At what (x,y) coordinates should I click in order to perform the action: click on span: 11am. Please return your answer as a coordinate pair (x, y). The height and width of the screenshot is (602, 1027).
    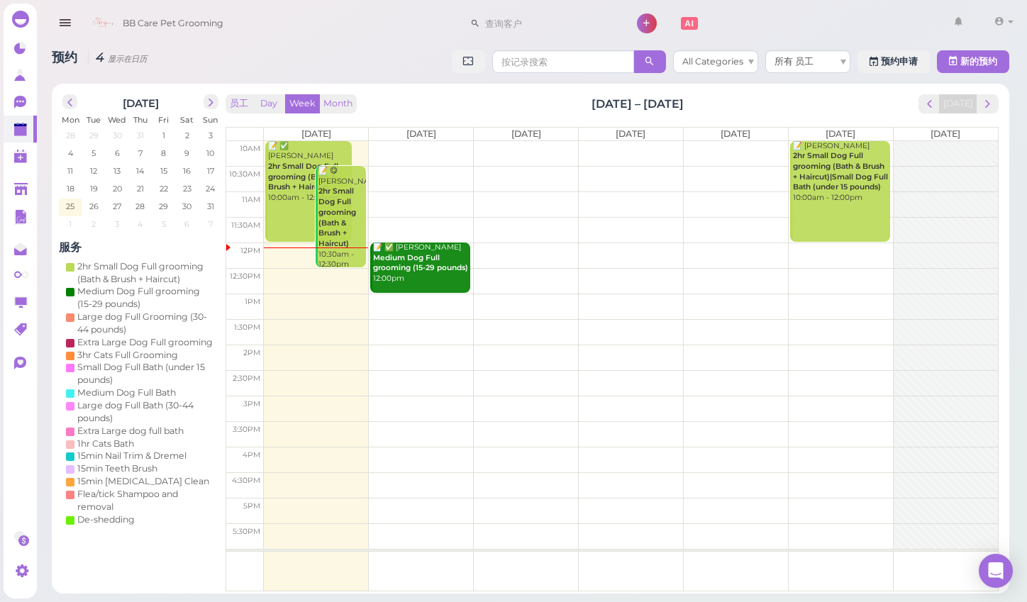
    Looking at the image, I should click on (251, 199).